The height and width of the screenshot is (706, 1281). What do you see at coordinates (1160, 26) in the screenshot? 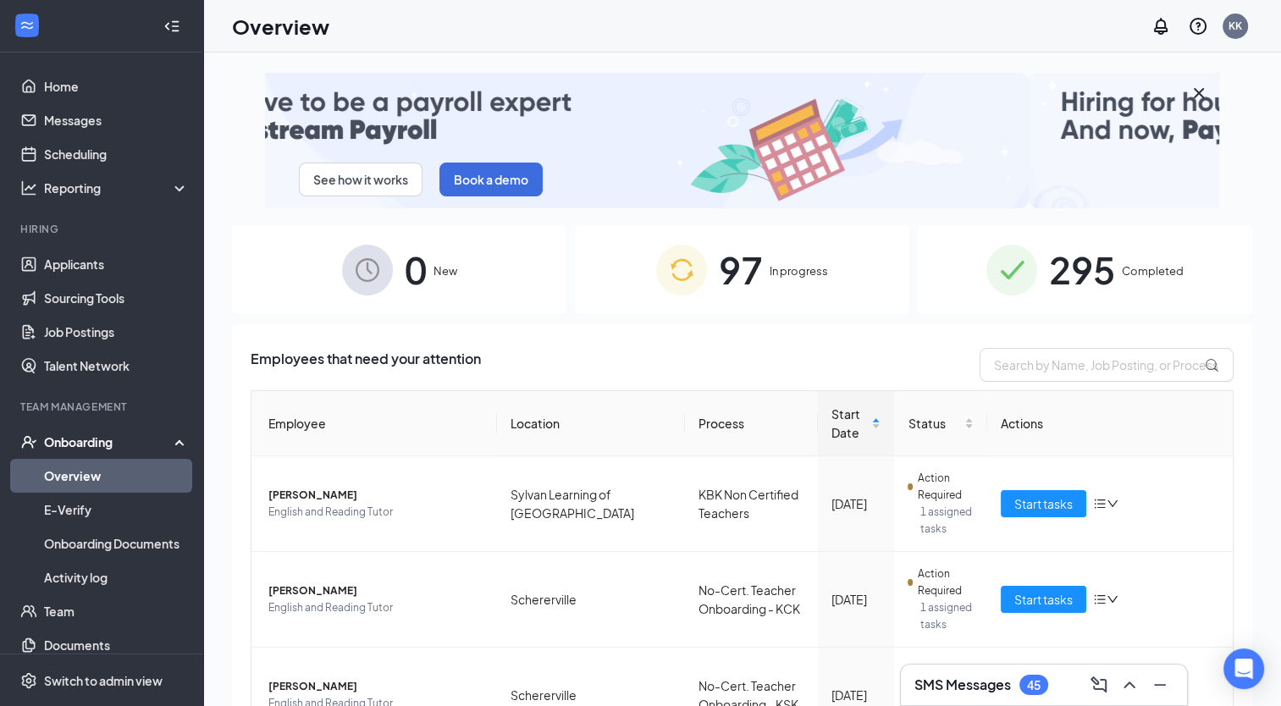
I see `svg: Notifications` at bounding box center [1160, 26].